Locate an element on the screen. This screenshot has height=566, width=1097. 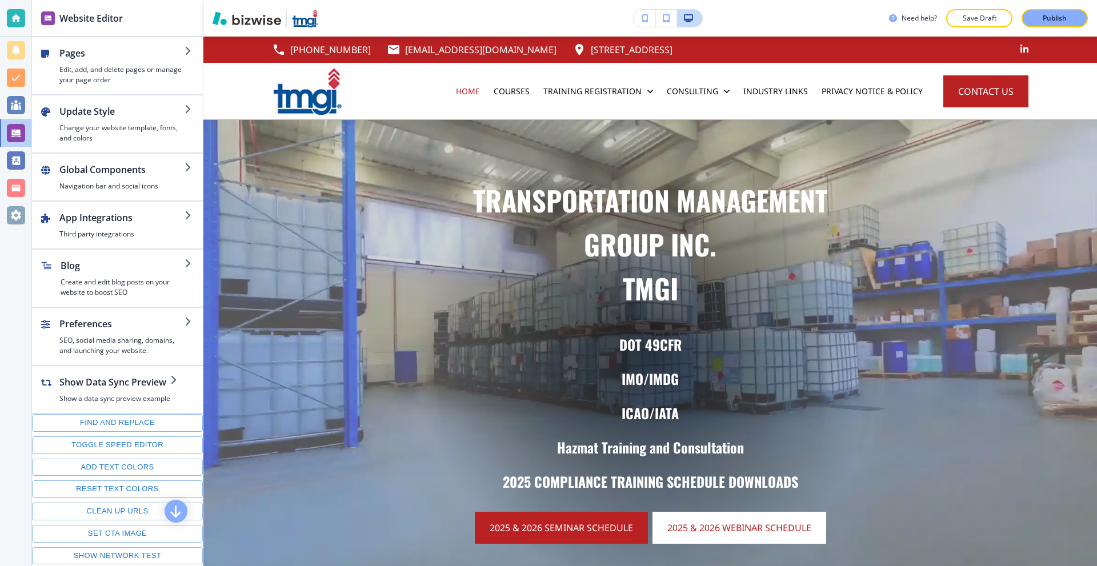
p: Home is located at coordinates (468, 91).